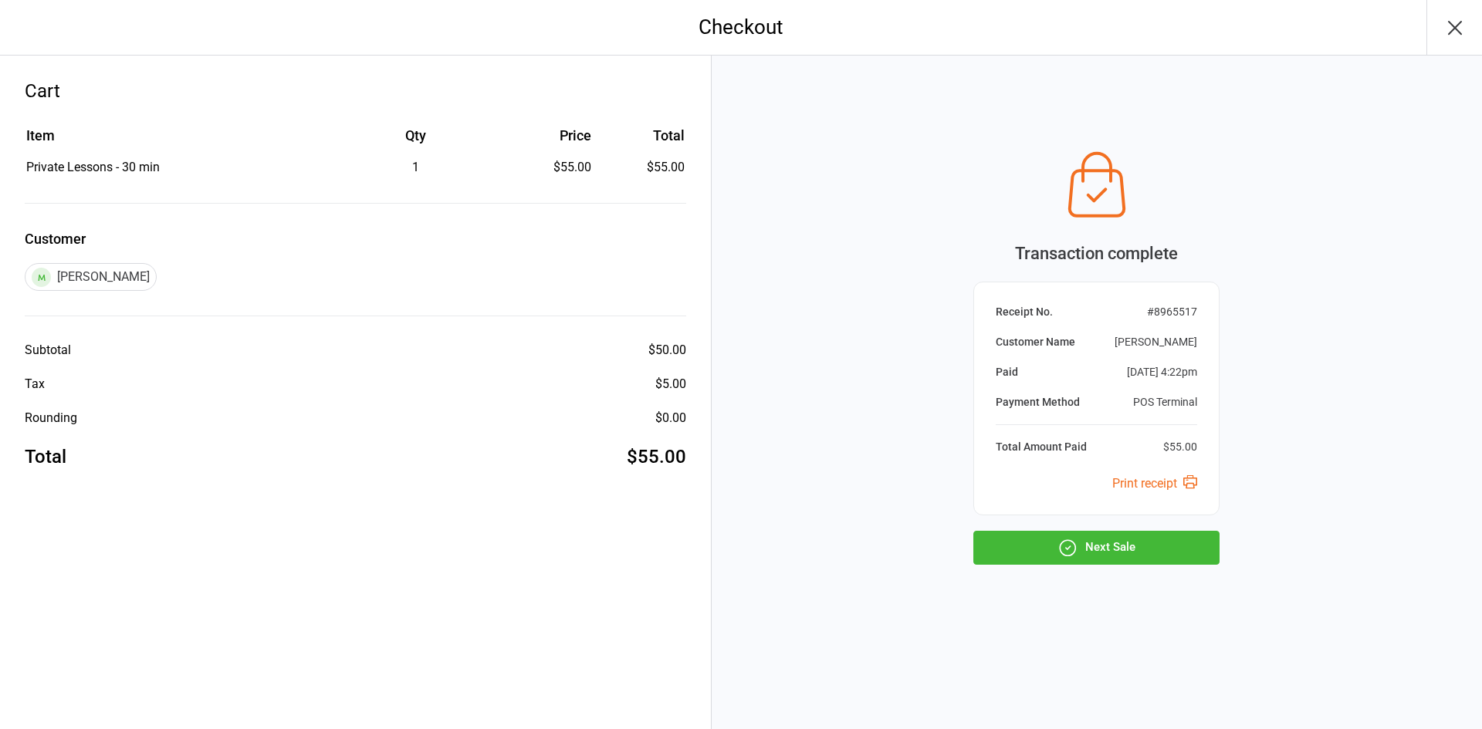 This screenshot has height=729, width=1482. What do you see at coordinates (1006, 372) in the screenshot?
I see `div: Paid` at bounding box center [1006, 372].